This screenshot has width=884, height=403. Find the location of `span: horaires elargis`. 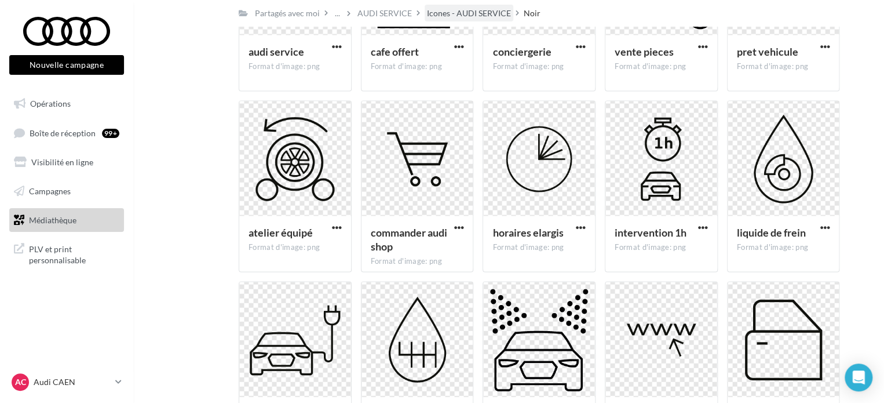

span: horaires elargis is located at coordinates (528, 232).